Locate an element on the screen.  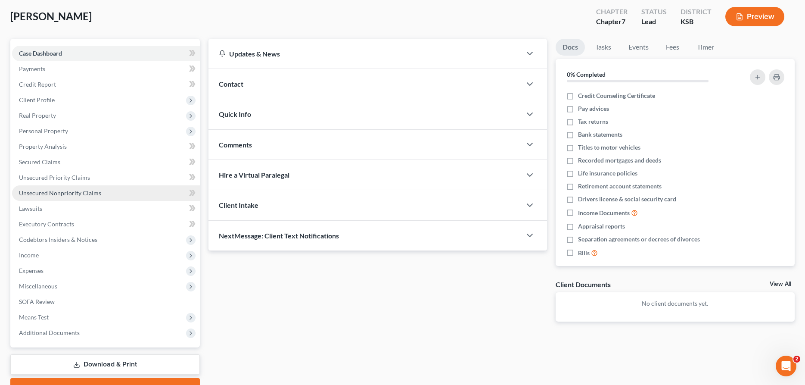
span: Life insurance policies is located at coordinates (608, 173).